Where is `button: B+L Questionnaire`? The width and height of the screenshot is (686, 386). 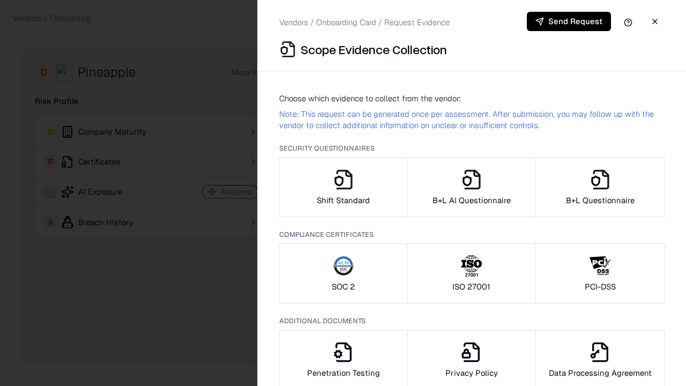 button: B+L Questionnaire is located at coordinates (600, 187).